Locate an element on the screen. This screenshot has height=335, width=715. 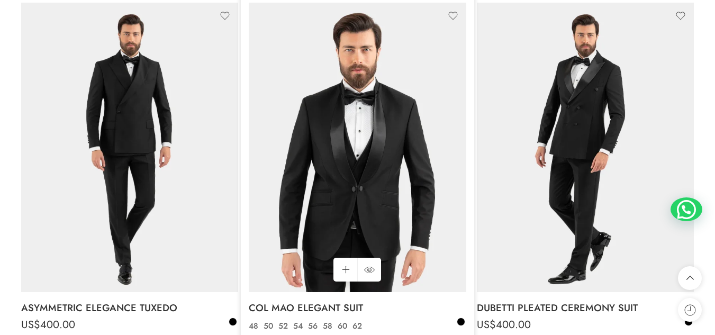
a: DUBETTI PLEATED CEREMONY SUIT is located at coordinates (586, 308).